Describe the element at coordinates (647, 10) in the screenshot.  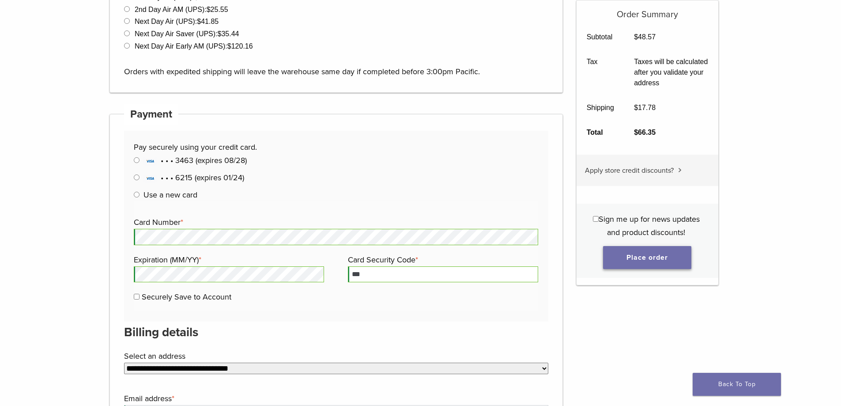
I see `h5: Order Summary` at that location.